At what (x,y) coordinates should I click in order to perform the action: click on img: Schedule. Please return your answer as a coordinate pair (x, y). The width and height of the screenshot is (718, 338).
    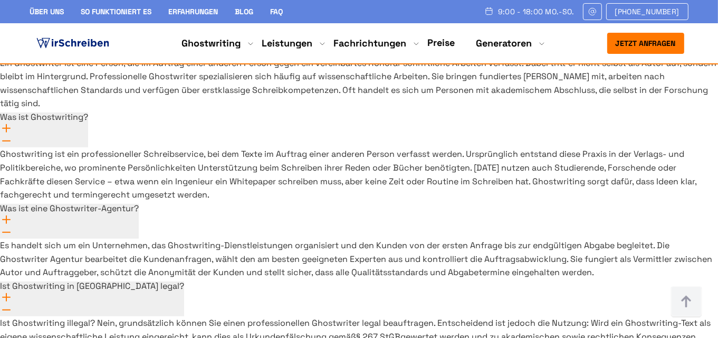
    Looking at the image, I should click on (489, 11).